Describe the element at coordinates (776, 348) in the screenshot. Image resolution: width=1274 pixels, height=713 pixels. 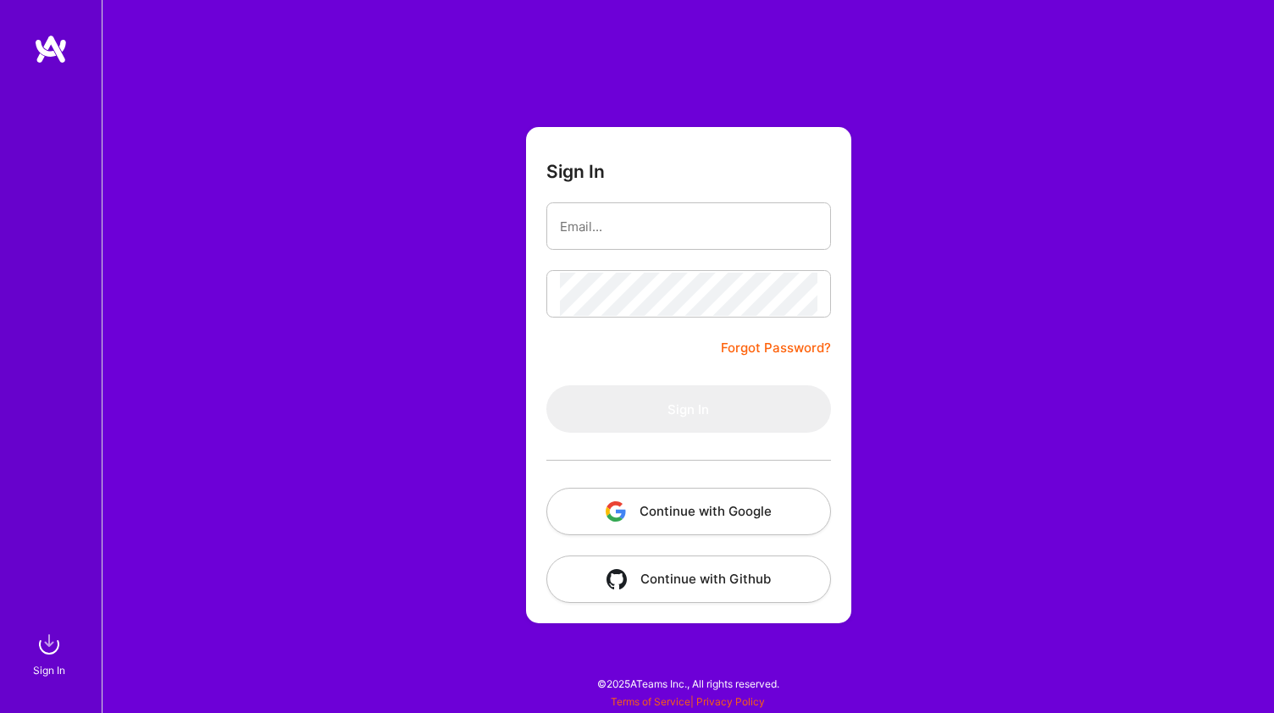
I see `a: Forgot Password?` at that location.